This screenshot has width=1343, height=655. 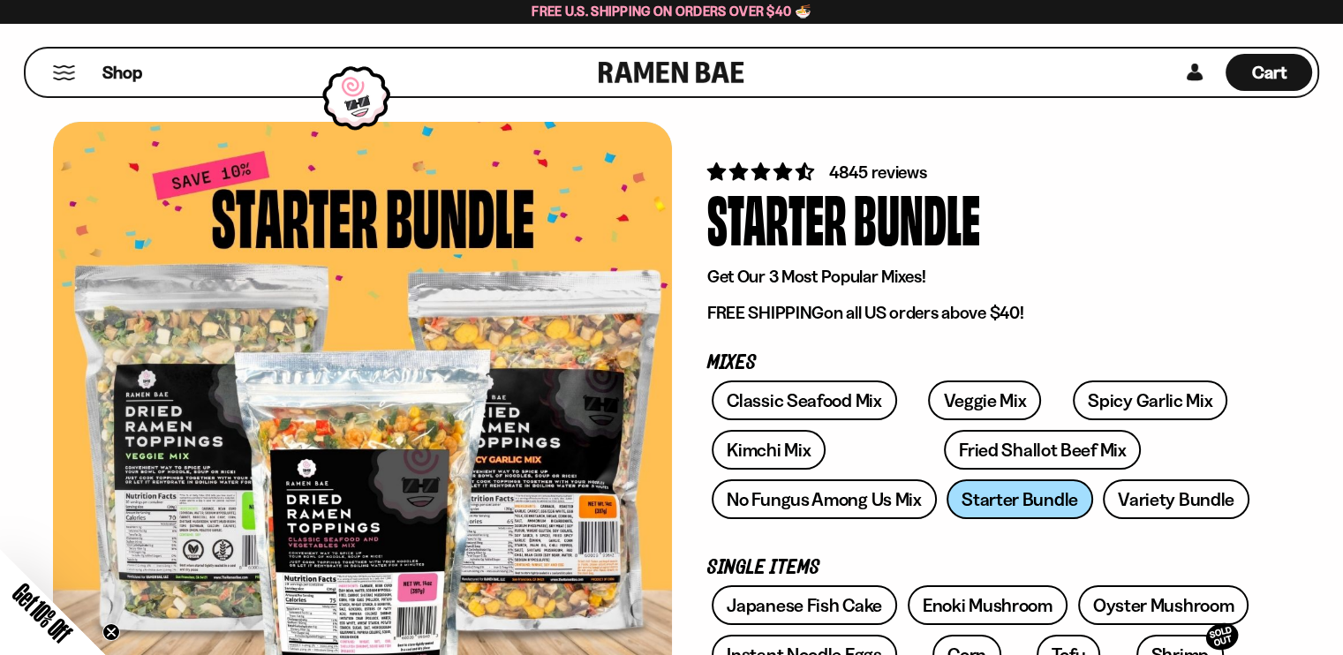 What do you see at coordinates (981, 363) in the screenshot?
I see `p: Mixes` at bounding box center [981, 363].